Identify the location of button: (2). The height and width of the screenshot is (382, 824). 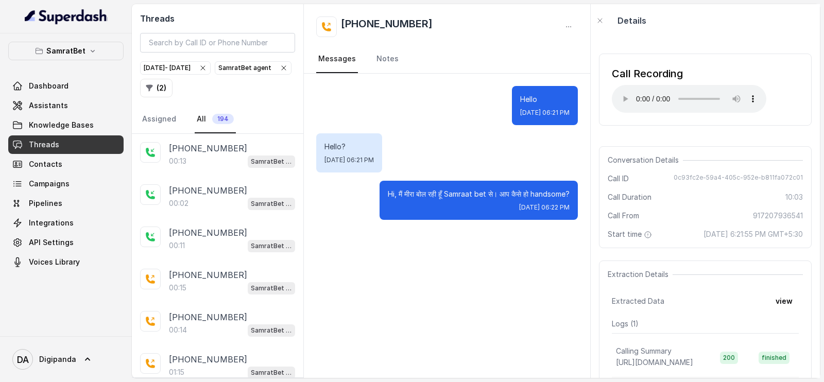
(156, 88).